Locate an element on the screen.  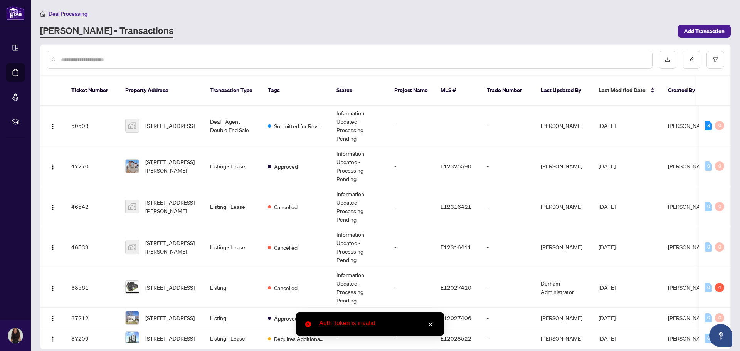
div: 8 is located at coordinates (708, 126).